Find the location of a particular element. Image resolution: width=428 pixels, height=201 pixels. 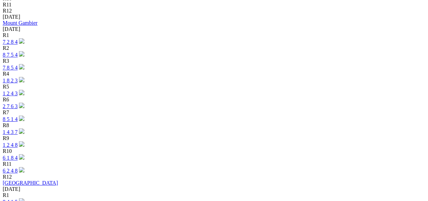

a: 8 7 5 4 is located at coordinates (10, 55).